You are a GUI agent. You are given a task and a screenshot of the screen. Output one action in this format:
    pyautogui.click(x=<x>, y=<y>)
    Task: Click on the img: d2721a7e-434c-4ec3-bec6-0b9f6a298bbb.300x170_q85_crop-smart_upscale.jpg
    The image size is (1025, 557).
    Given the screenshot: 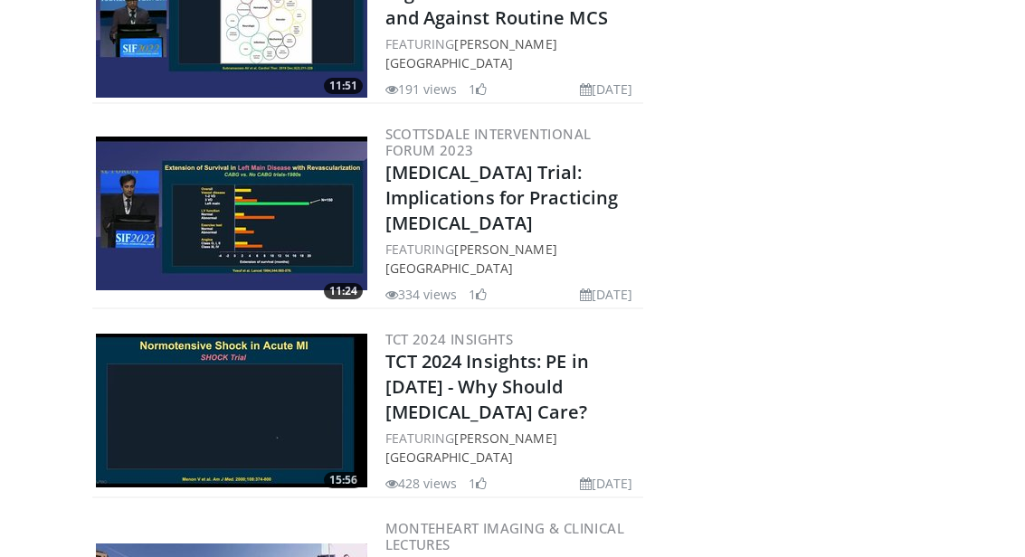 What is the action you would take?
    pyautogui.click(x=232, y=214)
    